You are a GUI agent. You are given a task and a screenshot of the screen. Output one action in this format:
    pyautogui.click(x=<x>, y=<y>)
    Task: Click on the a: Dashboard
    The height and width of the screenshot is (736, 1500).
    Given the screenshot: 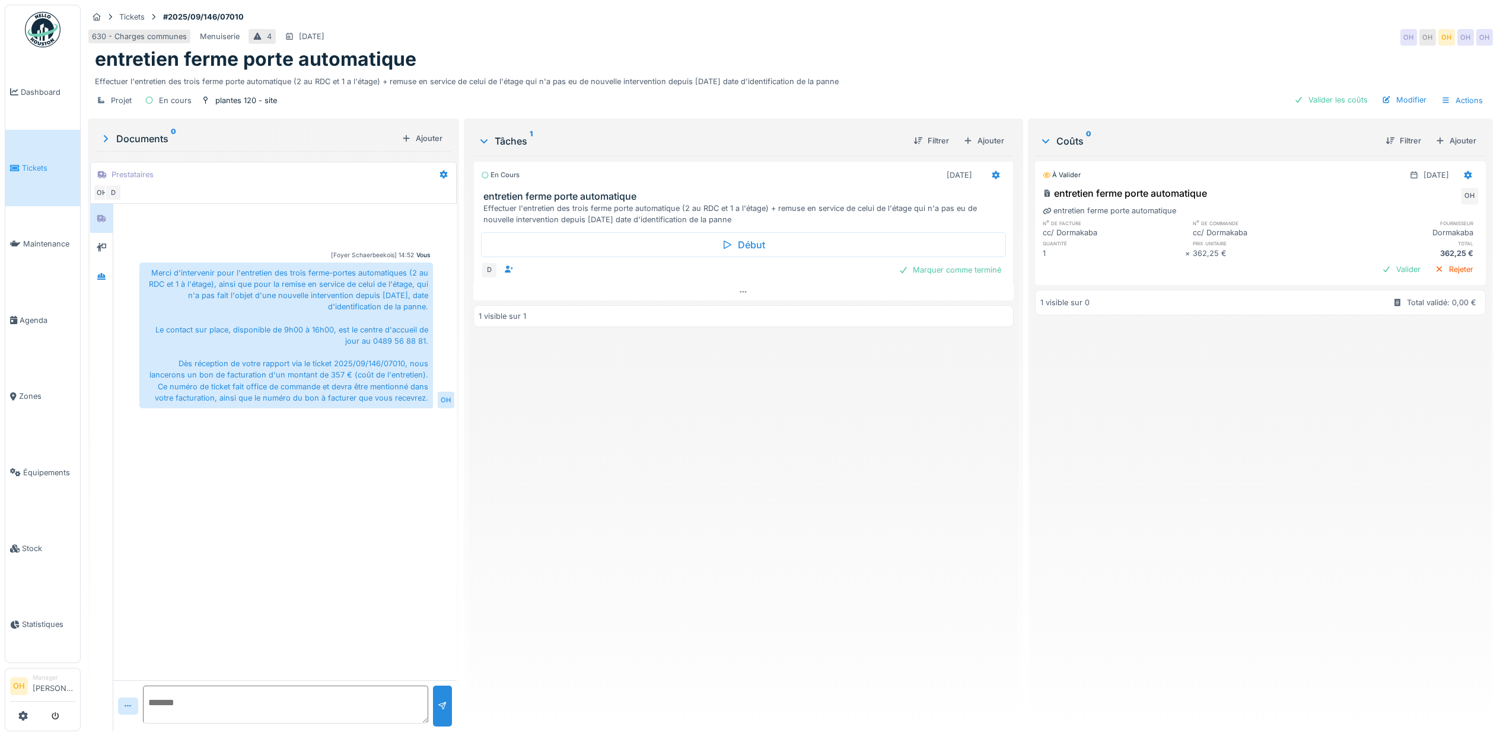 What is the action you would take?
    pyautogui.click(x=43, y=92)
    